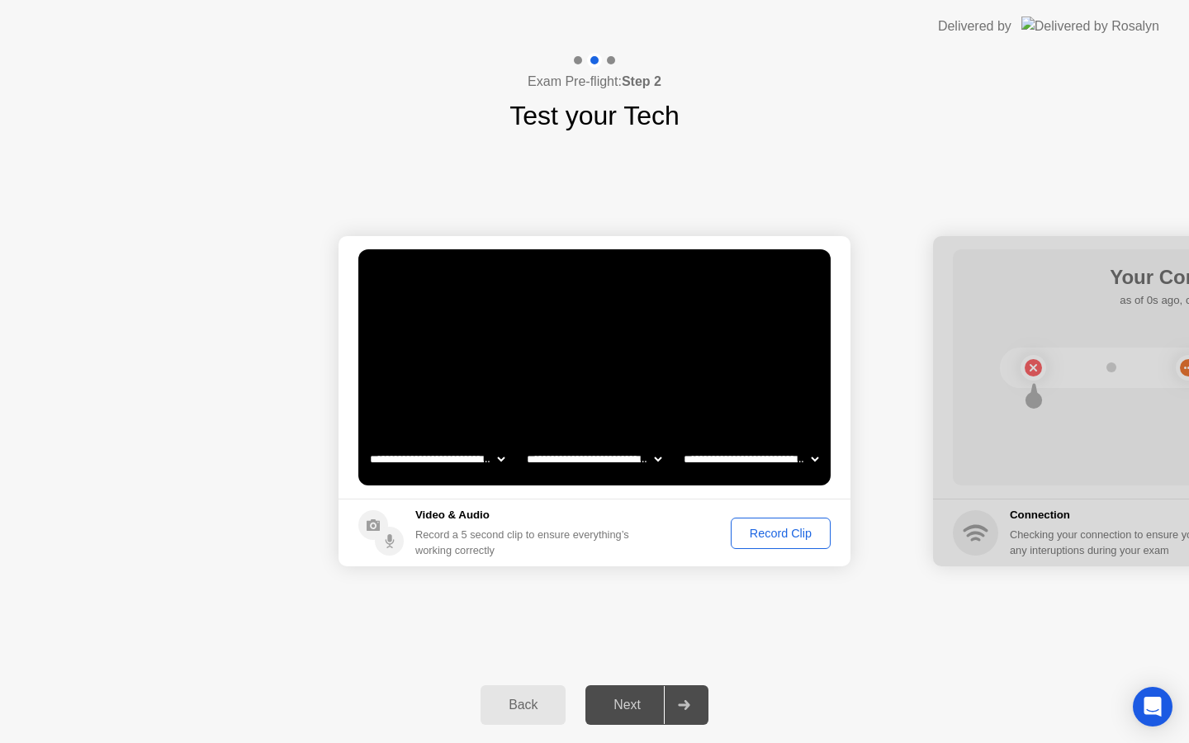 This screenshot has width=1189, height=743. What do you see at coordinates (594, 116) in the screenshot?
I see `h1: Test your Tech` at bounding box center [594, 116].